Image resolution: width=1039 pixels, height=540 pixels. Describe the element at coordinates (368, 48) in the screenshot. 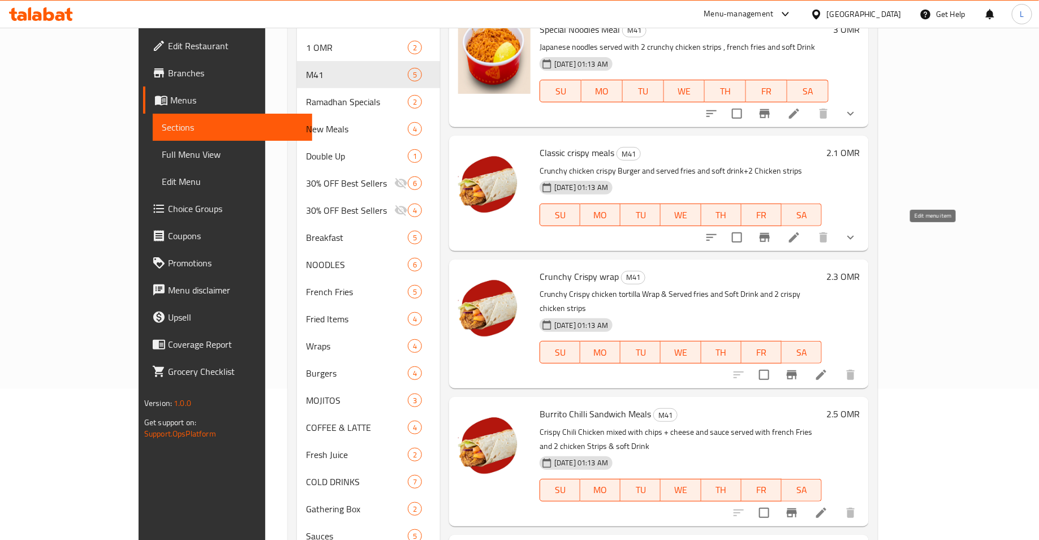

I see `div: 1 OMR2` at that location.